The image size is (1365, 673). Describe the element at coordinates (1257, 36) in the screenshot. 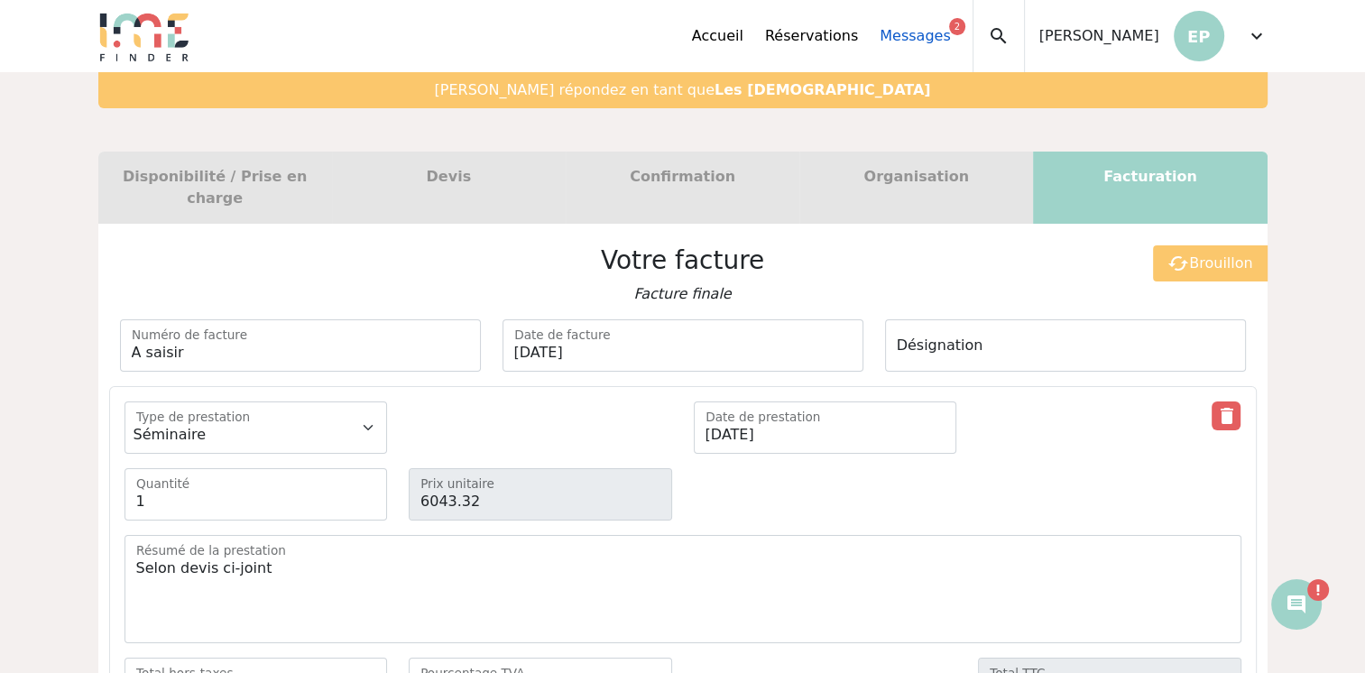

I see `span: expand_more` at that location.